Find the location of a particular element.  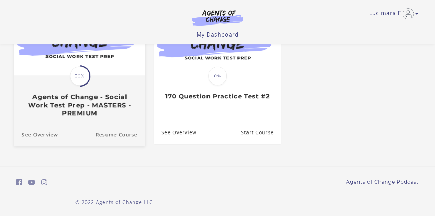

i: https://www.youtube.com/c/AgentsofChangeTestPrepbyMeaganMitchell (Open in a new window) is located at coordinates (32, 182).